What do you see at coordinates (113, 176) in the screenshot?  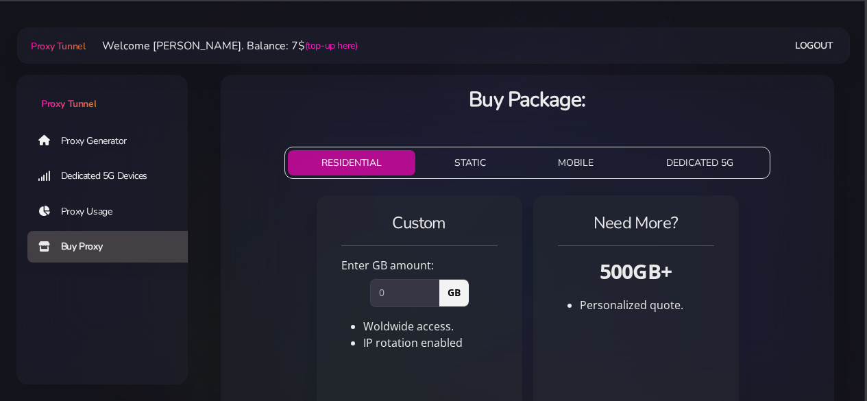 I see `a: Dedicated 5G Devices` at bounding box center [113, 176].